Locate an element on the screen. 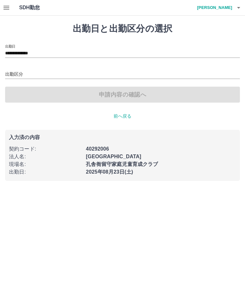 This screenshot has height=305, width=245. p: 現場名 : is located at coordinates (45, 164).